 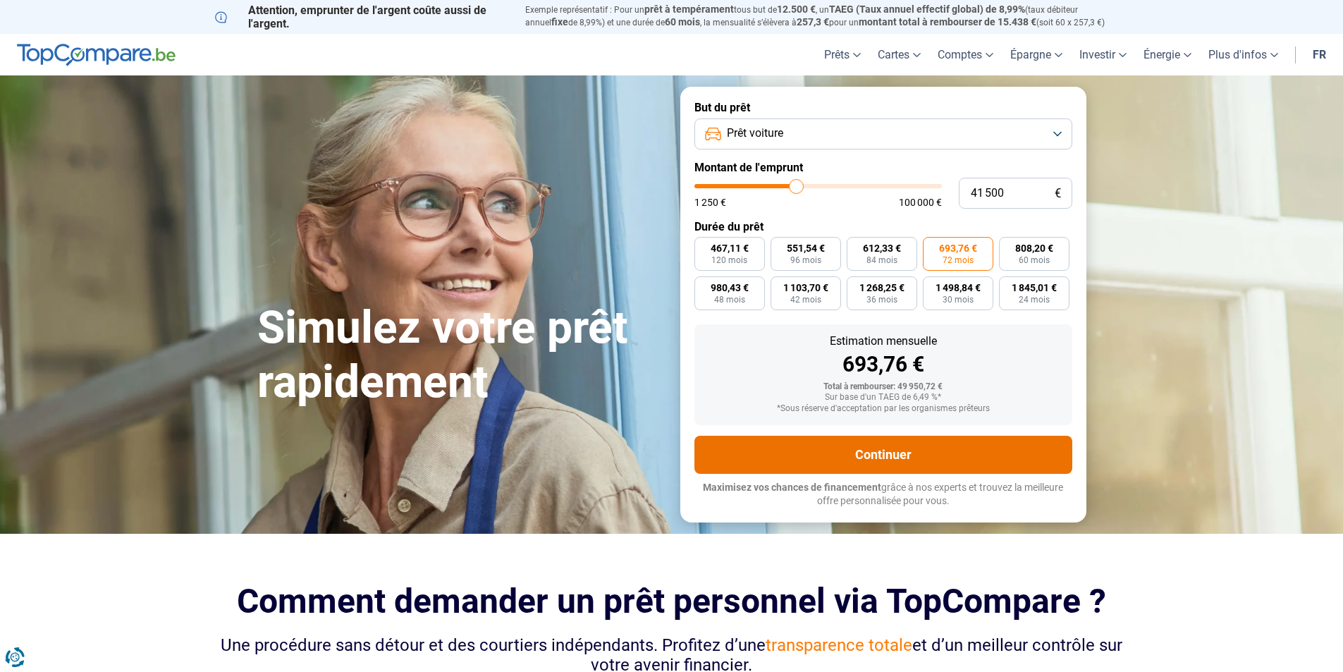 What do you see at coordinates (958, 260) in the screenshot?
I see `span: 72 mois` at bounding box center [958, 260].